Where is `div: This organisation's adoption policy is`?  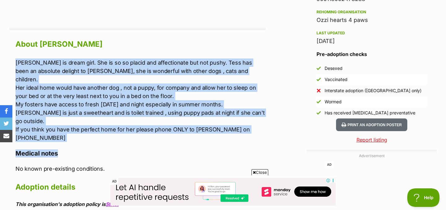 div: This organisation's adoption policy is is located at coordinates (141, 204).